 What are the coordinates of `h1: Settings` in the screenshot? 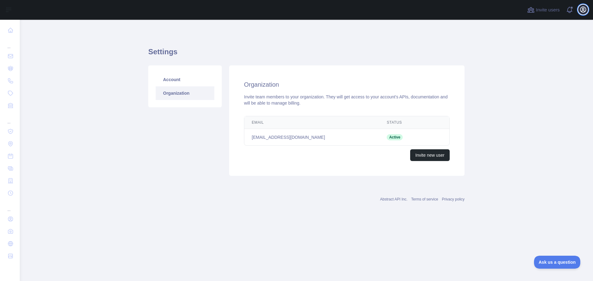 It's located at (306, 54).